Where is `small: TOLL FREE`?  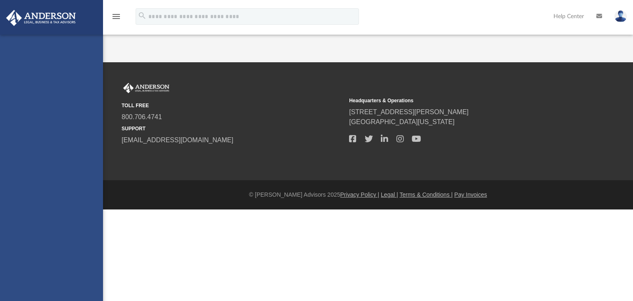
small: TOLL FREE is located at coordinates (232, 105).